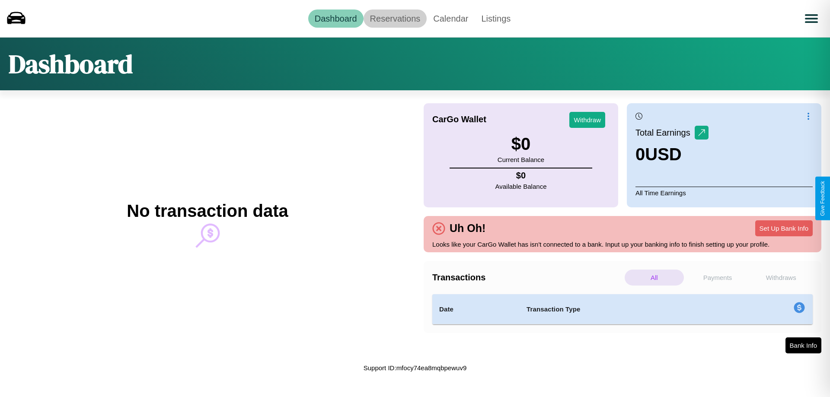  What do you see at coordinates (587, 120) in the screenshot?
I see `button: Withdraw` at bounding box center [587, 120].